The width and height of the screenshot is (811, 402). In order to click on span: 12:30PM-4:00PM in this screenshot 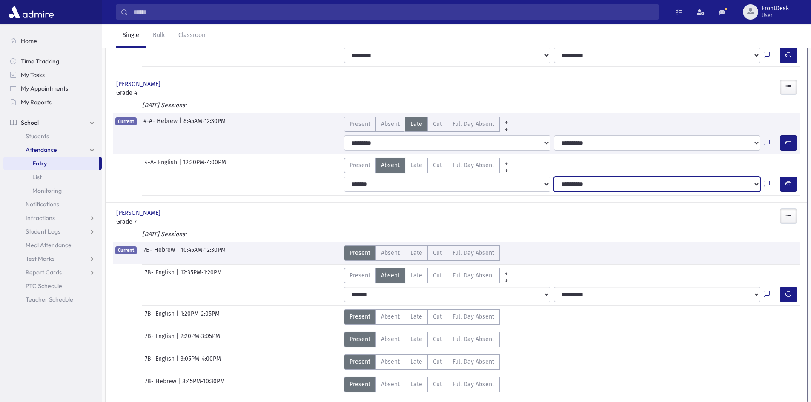, I will do `click(204, 166)`.